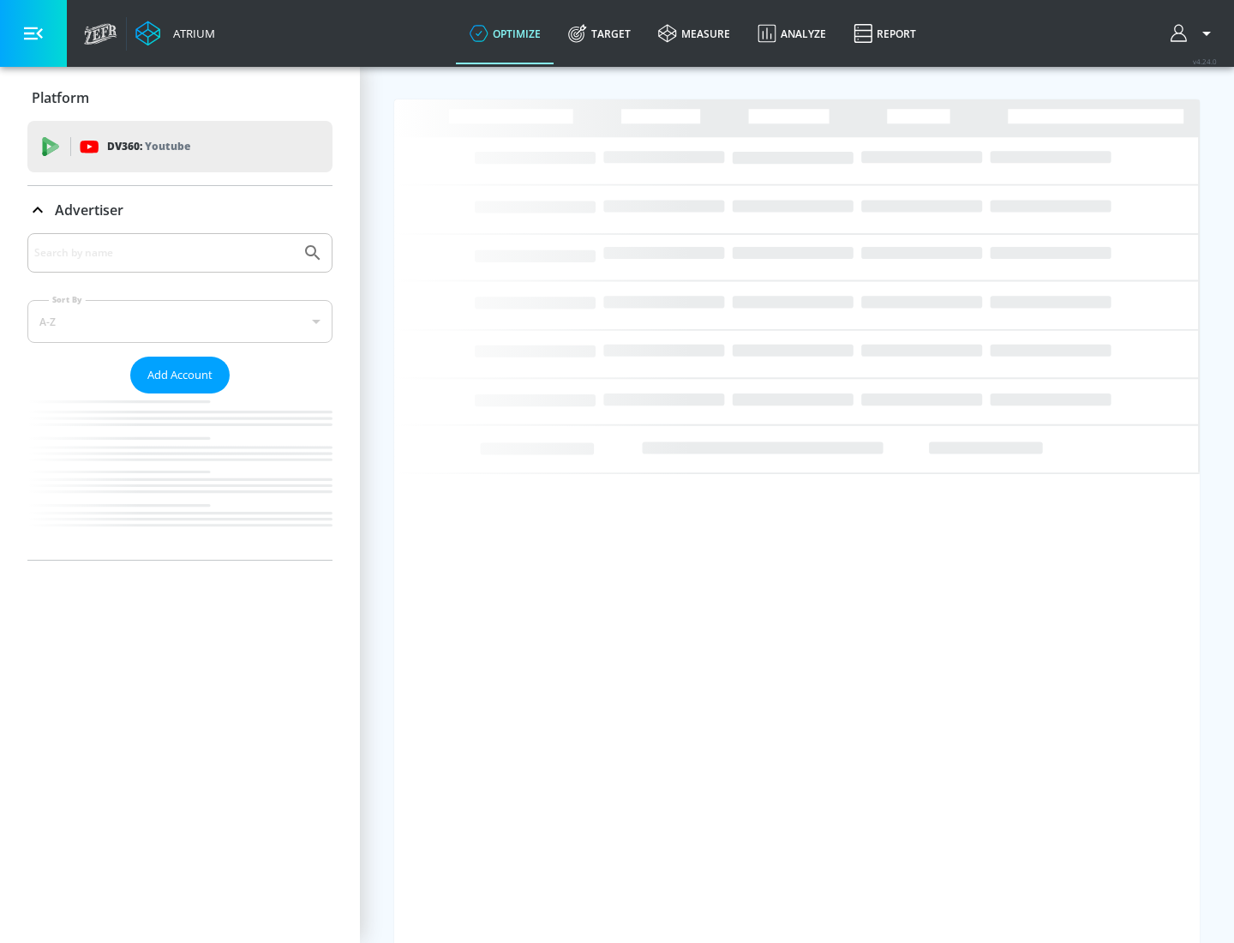 Image resolution: width=1234 pixels, height=943 pixels. Describe the element at coordinates (180, 476) in the screenshot. I see `nav: list of Advertiser` at that location.